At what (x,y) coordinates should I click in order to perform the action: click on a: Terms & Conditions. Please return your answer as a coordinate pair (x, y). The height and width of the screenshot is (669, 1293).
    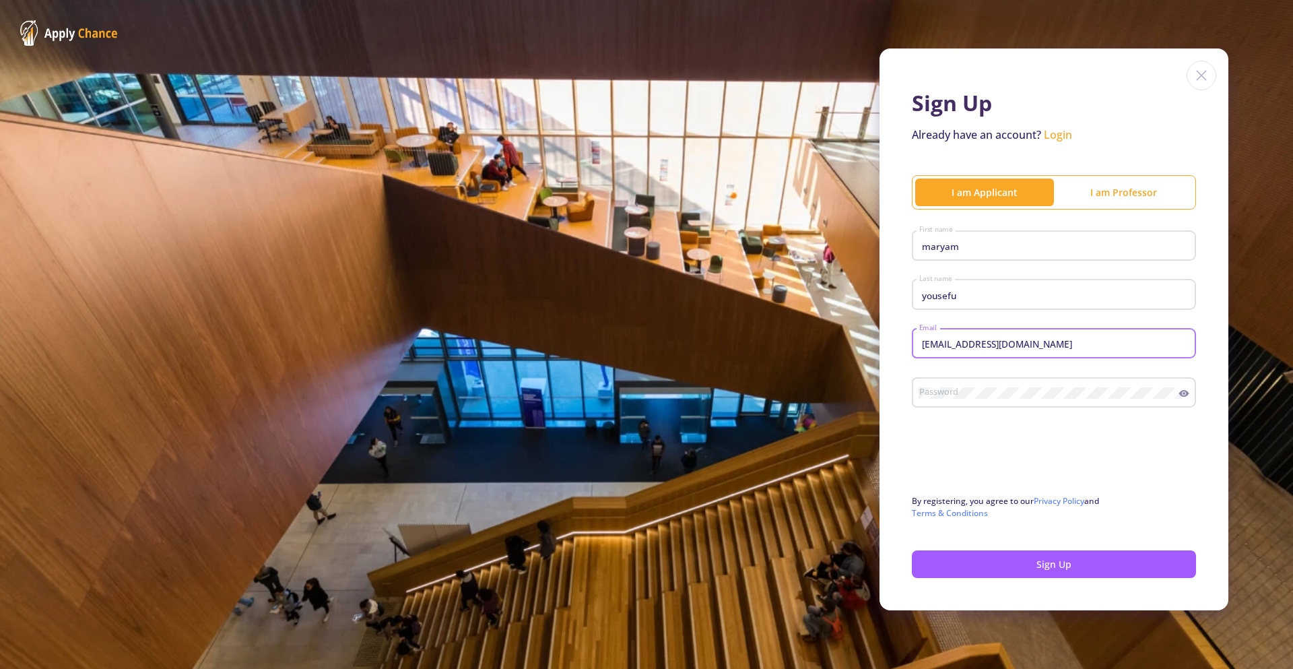
    Looking at the image, I should click on (949, 512).